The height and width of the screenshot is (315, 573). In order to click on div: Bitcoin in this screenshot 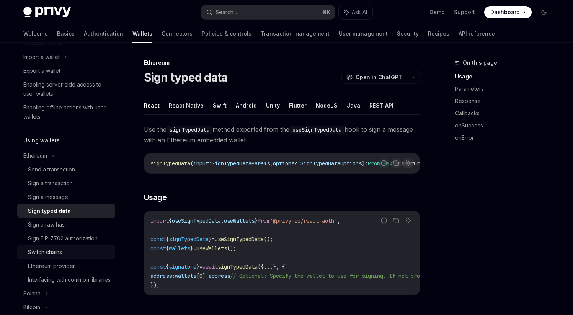, I will do `click(32, 307)`.